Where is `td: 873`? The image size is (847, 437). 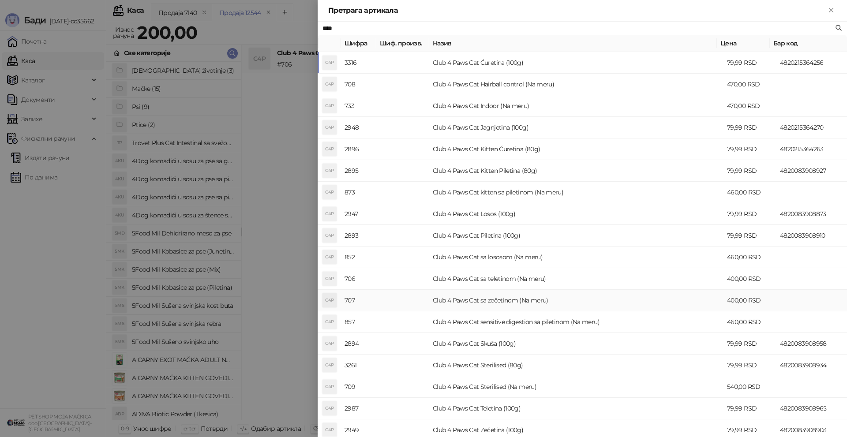
td: 873 is located at coordinates (359, 192).